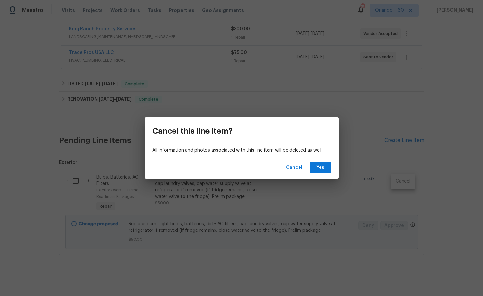 The height and width of the screenshot is (296, 483). What do you see at coordinates (192, 131) in the screenshot?
I see `h3: Cancel this line item?` at bounding box center [192, 131].